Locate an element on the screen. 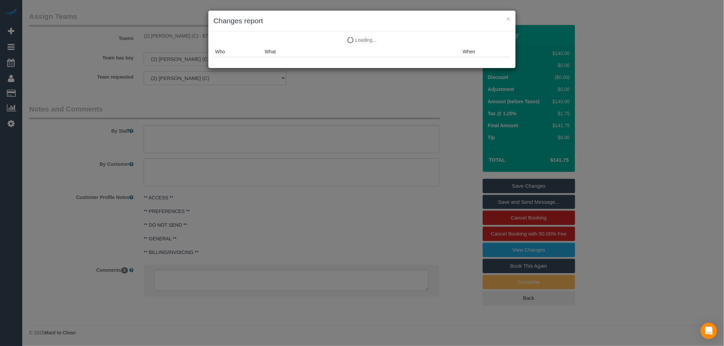 The height and width of the screenshot is (346, 724). sui-modal: Changes report is located at coordinates (362, 39).